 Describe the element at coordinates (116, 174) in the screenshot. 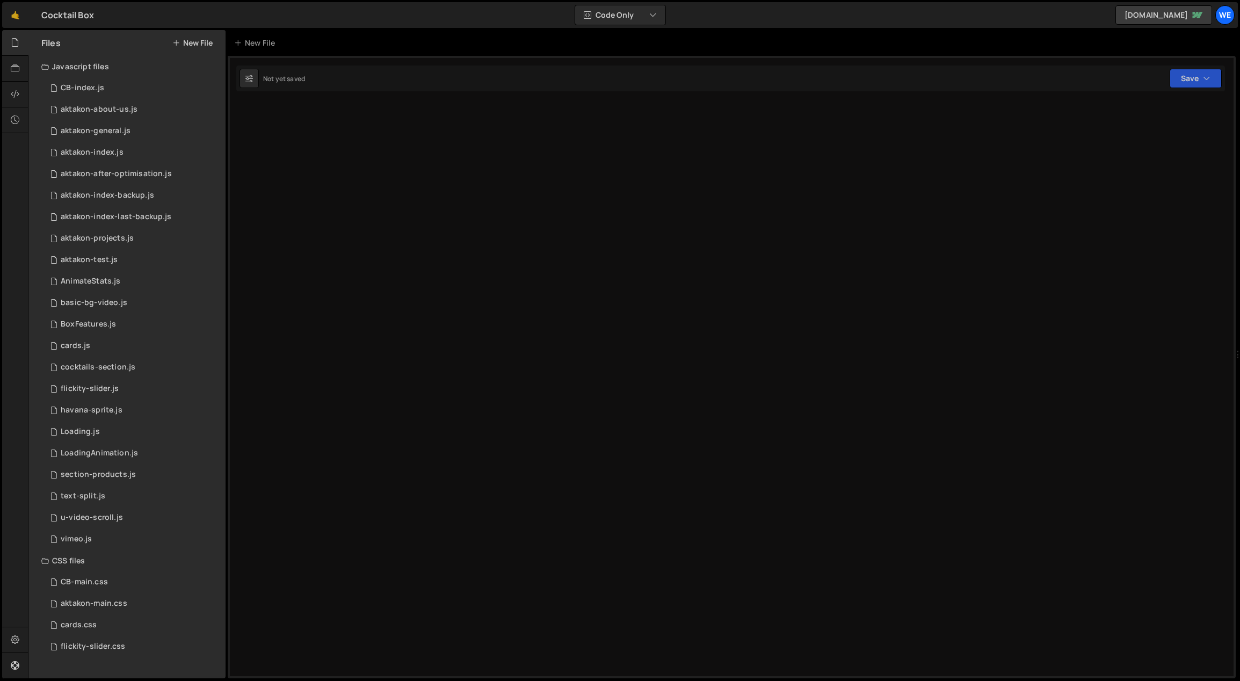

I see `div: aktakon-after-optimisation.js` at that location.